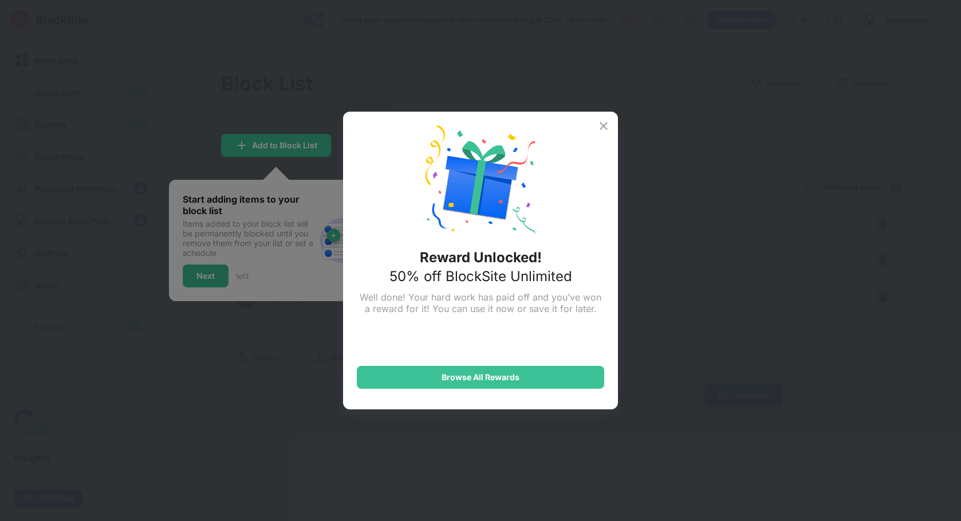 The width and height of the screenshot is (961, 521). I want to click on img: x-button.svg, so click(604, 126).